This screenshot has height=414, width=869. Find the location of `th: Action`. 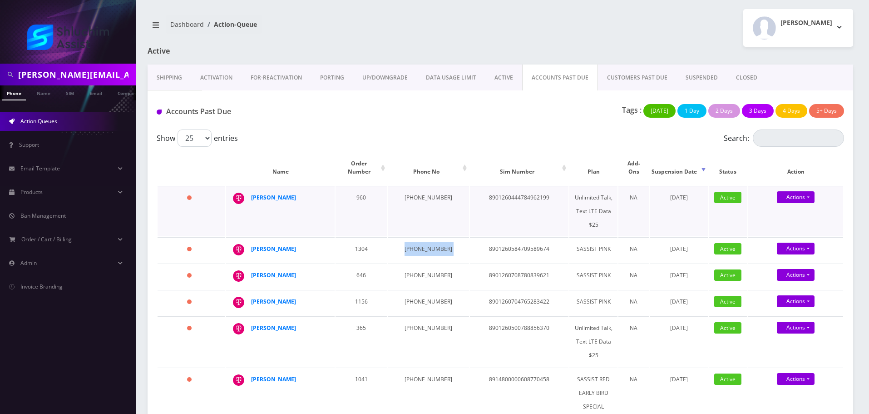

th: Action is located at coordinates (796, 168).